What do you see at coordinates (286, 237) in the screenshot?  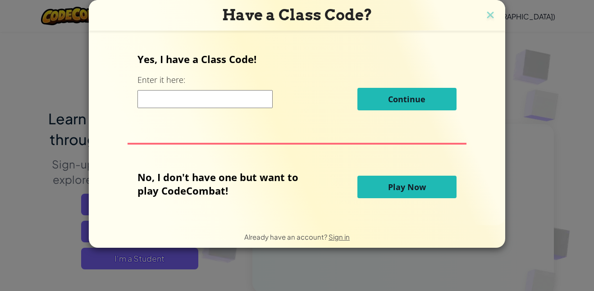 I see `span: Already have an account?` at bounding box center [286, 237].